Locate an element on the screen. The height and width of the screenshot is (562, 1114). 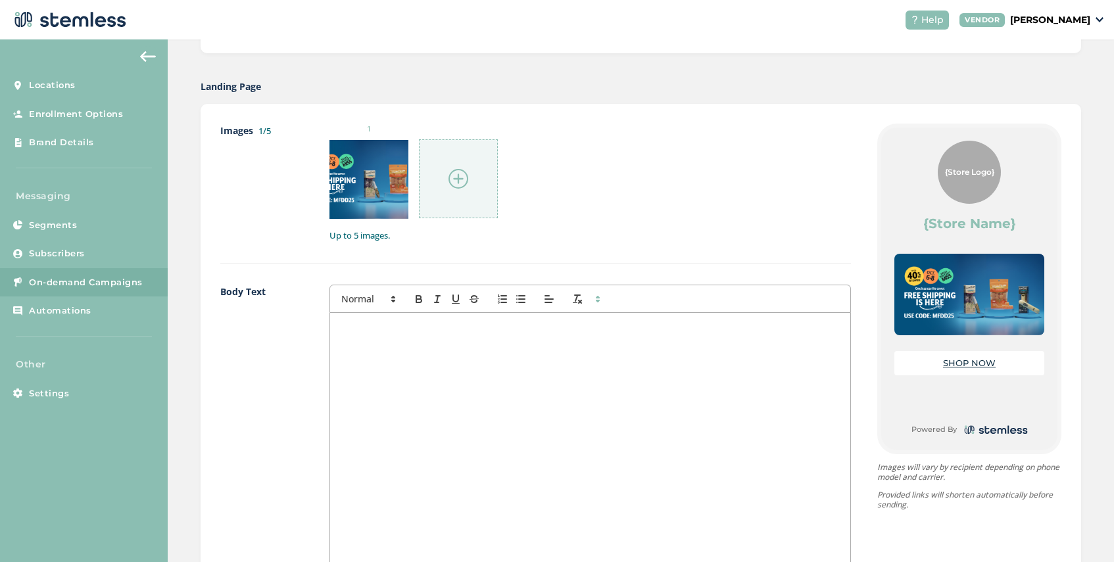
label: {Store Name} is located at coordinates (969, 224).